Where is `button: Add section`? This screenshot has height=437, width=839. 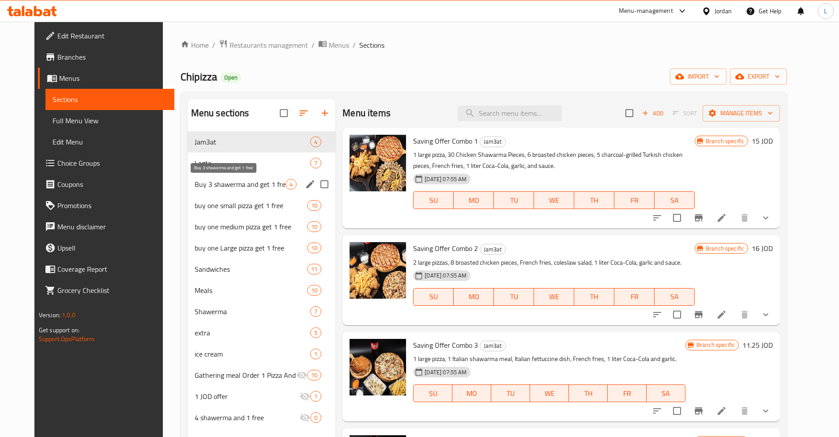 button: Add section is located at coordinates (325, 113).